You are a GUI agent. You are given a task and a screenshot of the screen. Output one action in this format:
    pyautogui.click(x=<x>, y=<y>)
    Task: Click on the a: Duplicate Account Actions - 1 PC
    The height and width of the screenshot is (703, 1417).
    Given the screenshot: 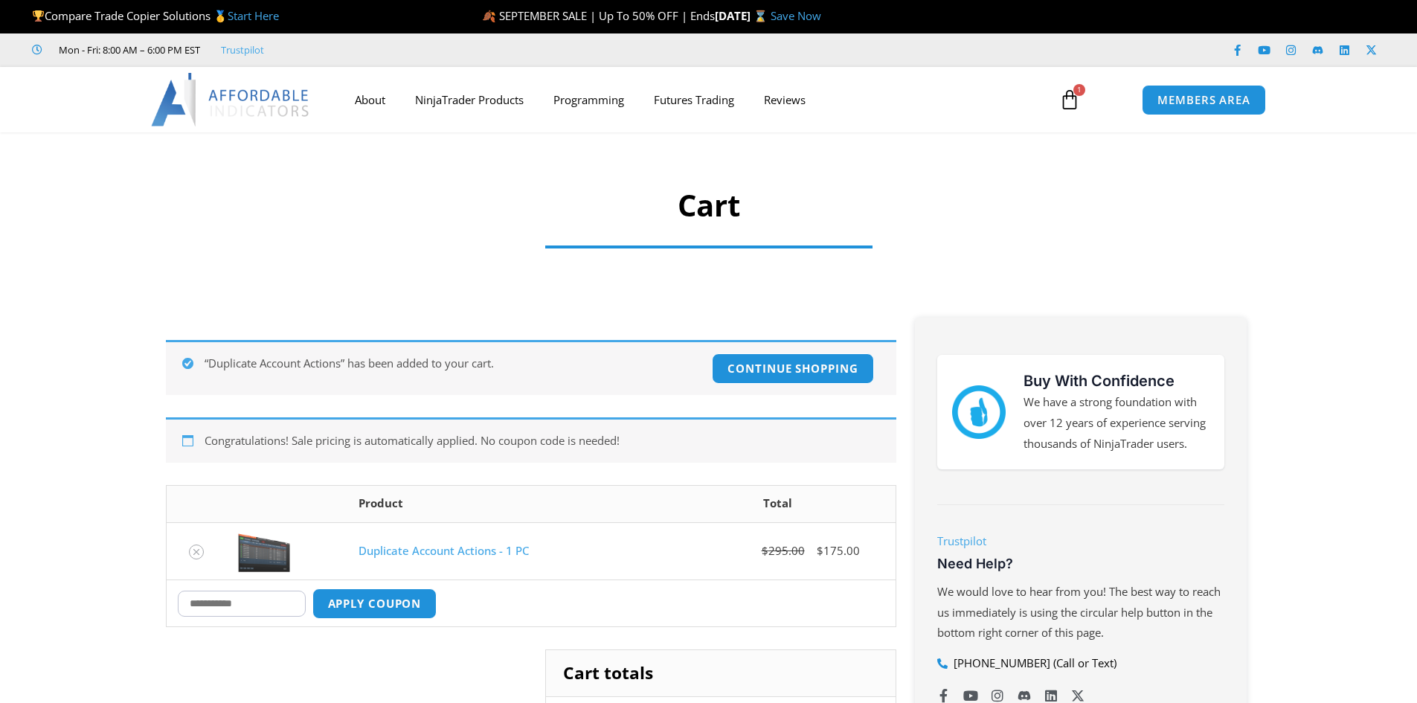 What is the action you would take?
    pyautogui.click(x=443, y=550)
    